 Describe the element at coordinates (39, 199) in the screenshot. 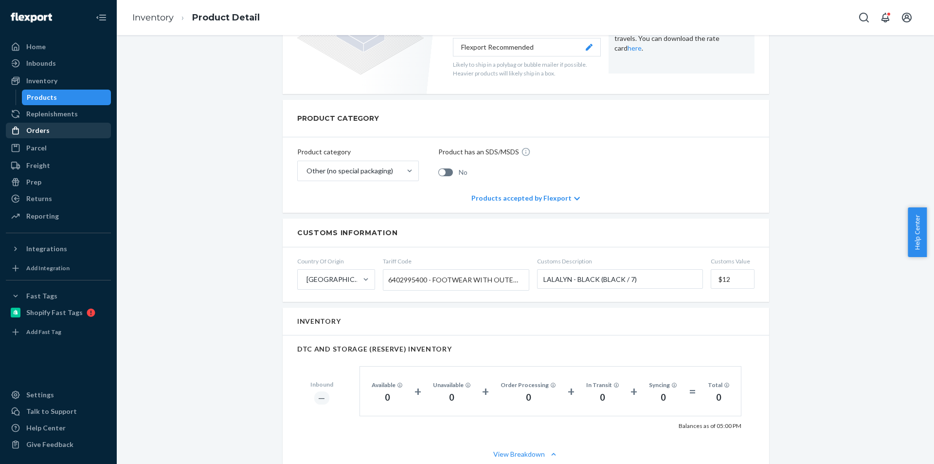

I see `div: Returns` at that location.